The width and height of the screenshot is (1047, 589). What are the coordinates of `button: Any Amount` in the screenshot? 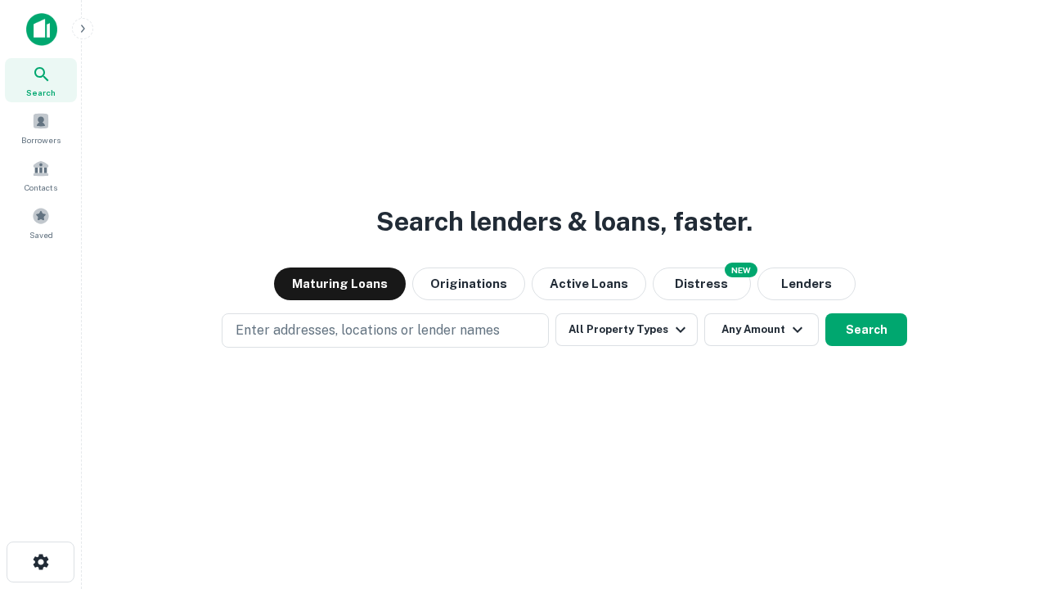 It's located at (762, 330).